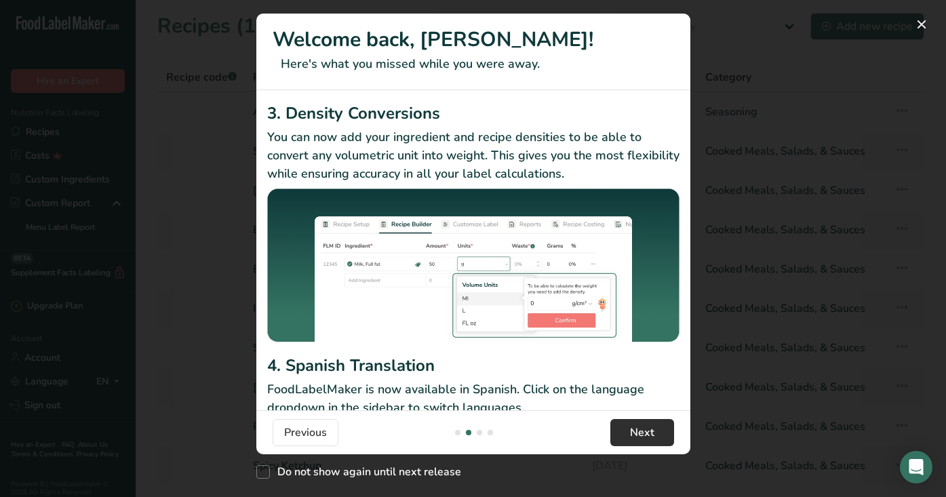 Image resolution: width=946 pixels, height=497 pixels. I want to click on img: Density Conversions, so click(473, 268).